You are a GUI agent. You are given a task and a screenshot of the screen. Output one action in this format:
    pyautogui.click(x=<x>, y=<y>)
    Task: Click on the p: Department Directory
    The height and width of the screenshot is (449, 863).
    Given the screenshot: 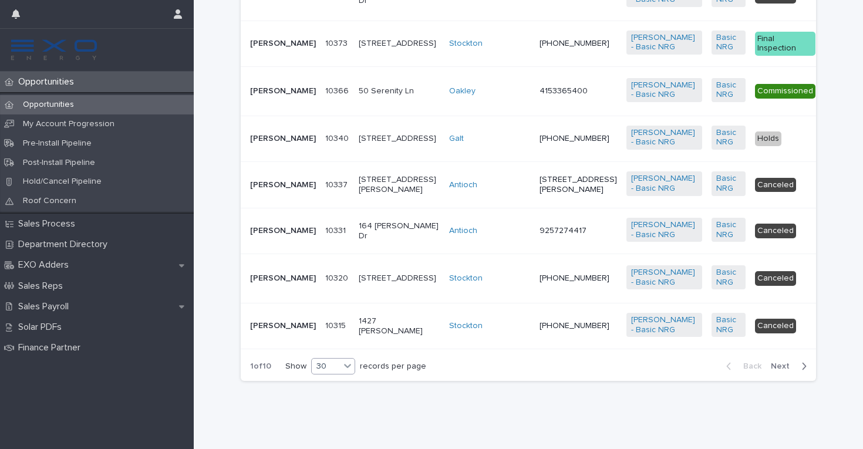 What is the action you would take?
    pyautogui.click(x=65, y=244)
    